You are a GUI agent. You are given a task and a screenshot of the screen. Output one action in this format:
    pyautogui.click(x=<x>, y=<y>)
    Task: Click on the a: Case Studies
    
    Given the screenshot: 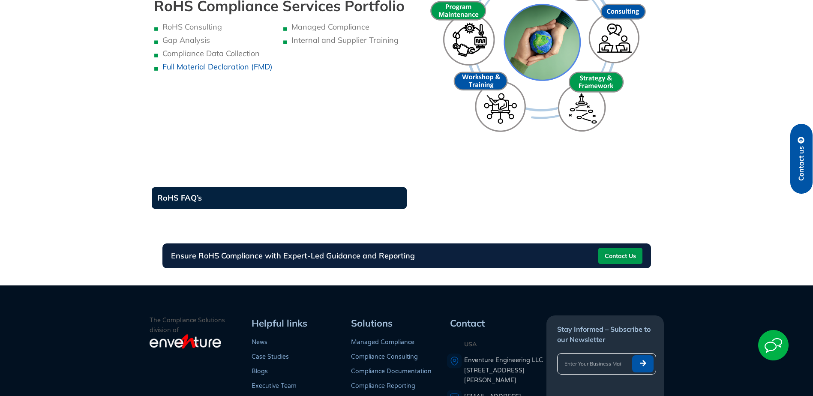 What is the action you would take?
    pyautogui.click(x=270, y=357)
    